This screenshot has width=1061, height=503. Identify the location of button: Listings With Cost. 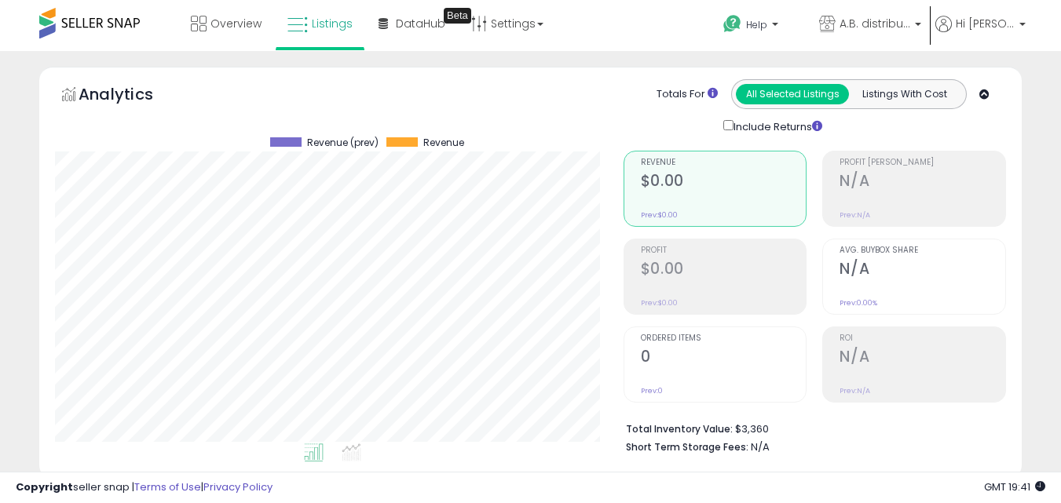
(905, 94).